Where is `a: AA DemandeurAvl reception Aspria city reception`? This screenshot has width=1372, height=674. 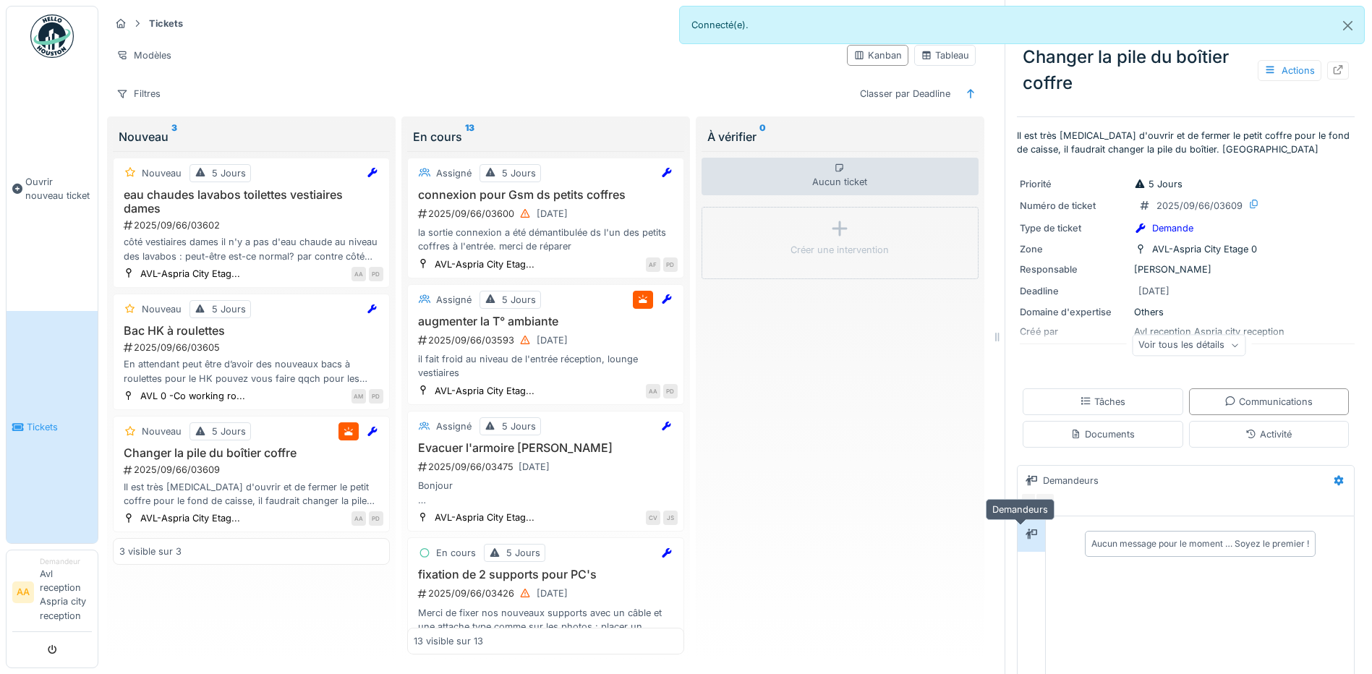 a: AA DemandeurAvl reception Aspria city reception is located at coordinates (52, 594).